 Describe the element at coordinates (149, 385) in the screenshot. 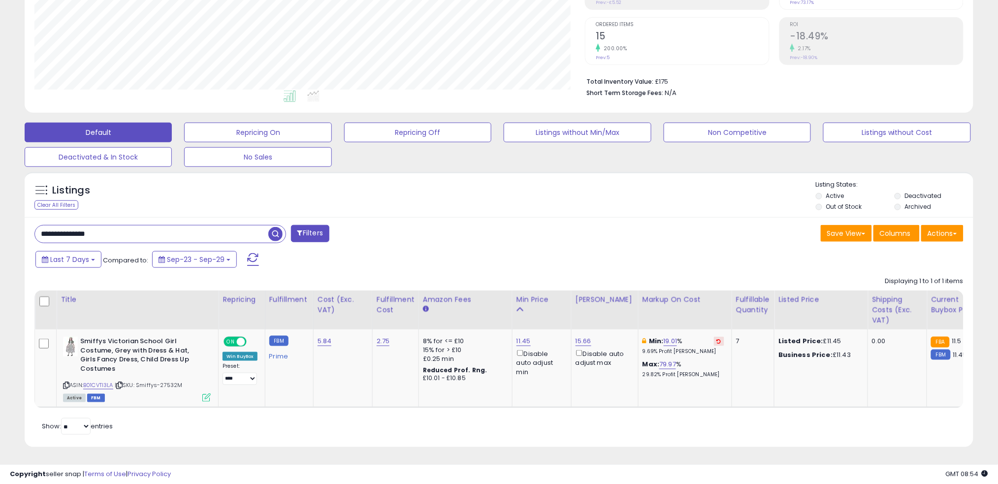

I see `span: | SKU: Smiffys-27532M` at that location.